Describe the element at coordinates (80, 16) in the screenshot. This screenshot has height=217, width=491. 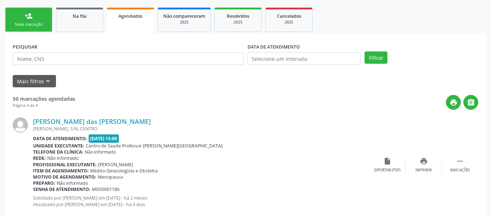
I see `span: Na fila` at that location.